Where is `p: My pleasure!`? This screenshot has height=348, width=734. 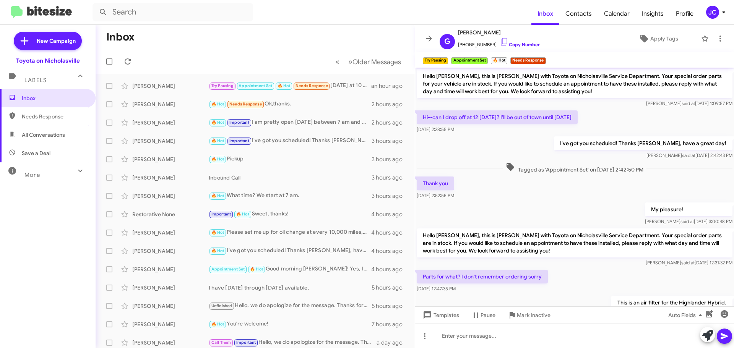
p: My pleasure! is located at coordinates (689, 210).